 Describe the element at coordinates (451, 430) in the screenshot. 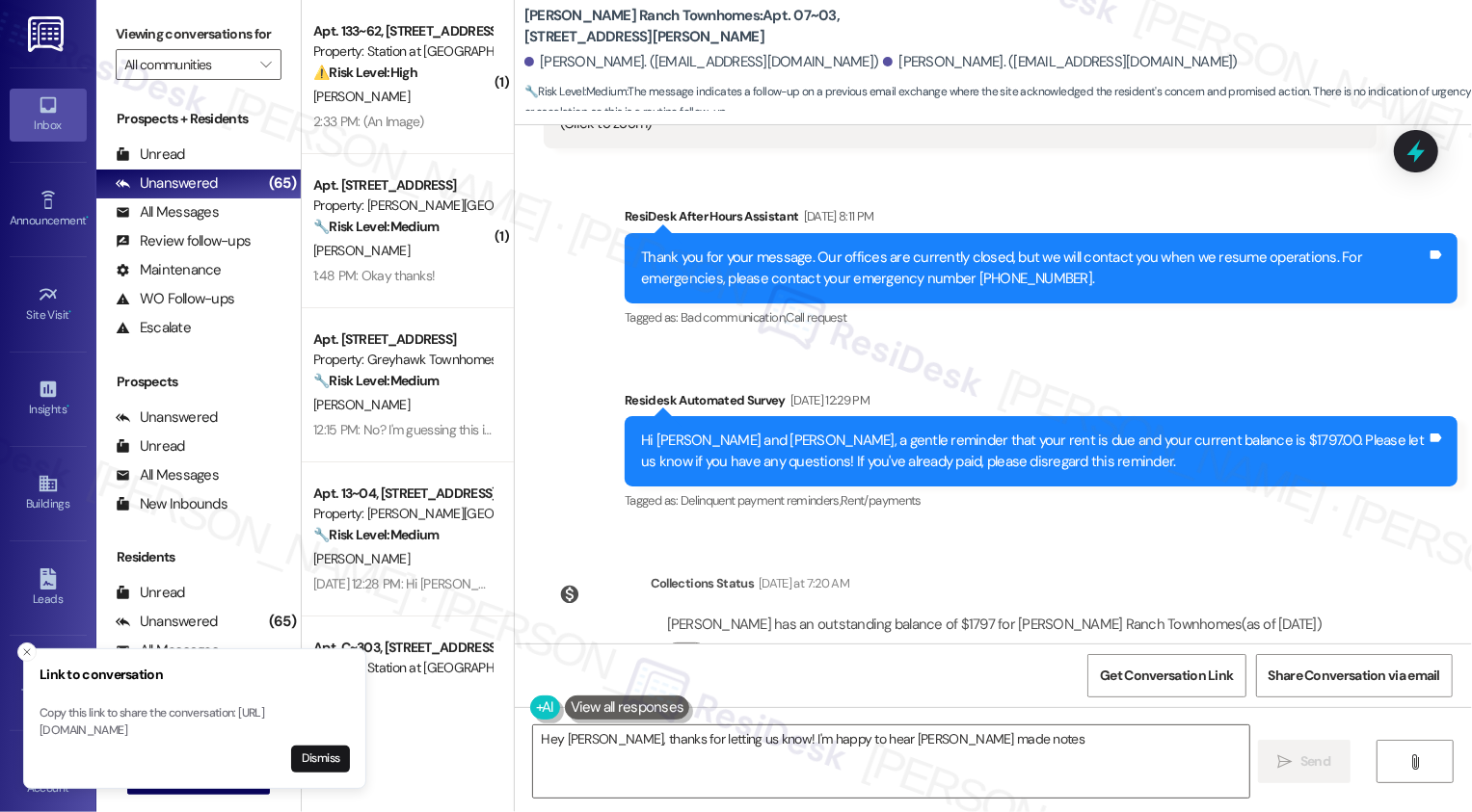

I see `div: 12:15 PM: No? I'm guessing this is just AI stuff then?` at that location.